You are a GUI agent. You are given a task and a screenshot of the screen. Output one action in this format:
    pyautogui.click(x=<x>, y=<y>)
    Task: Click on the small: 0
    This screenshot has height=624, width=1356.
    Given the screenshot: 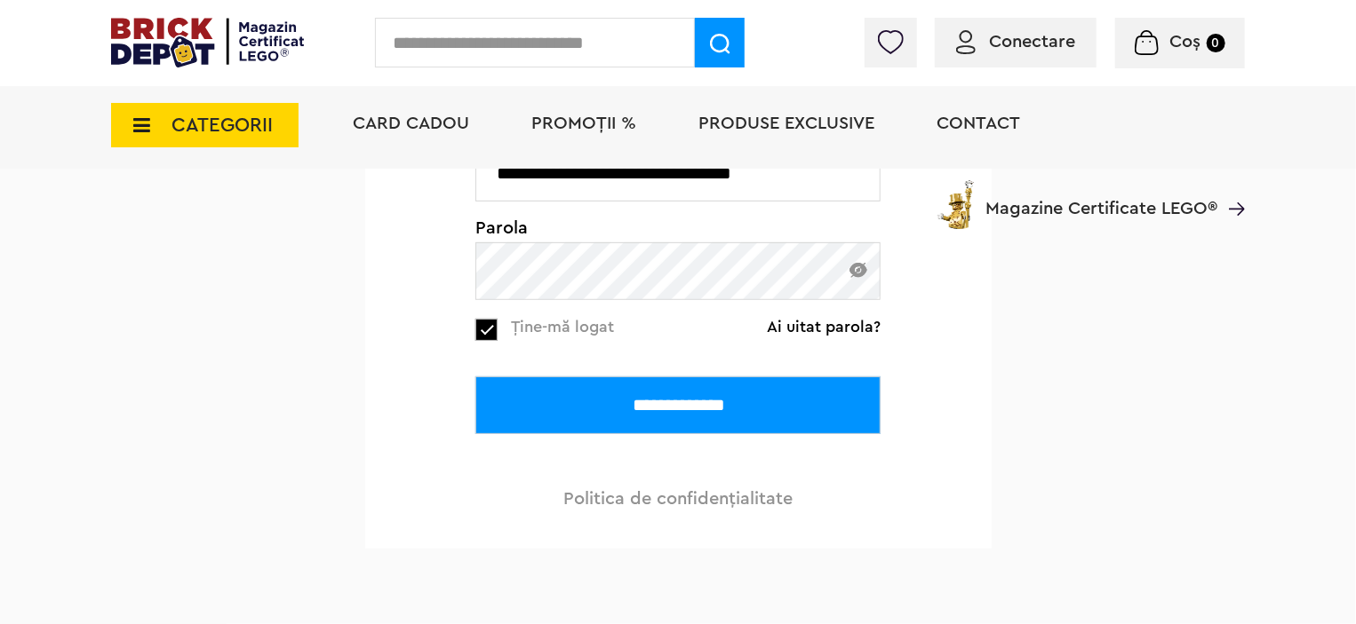 What is the action you would take?
    pyautogui.click(x=1215, y=43)
    